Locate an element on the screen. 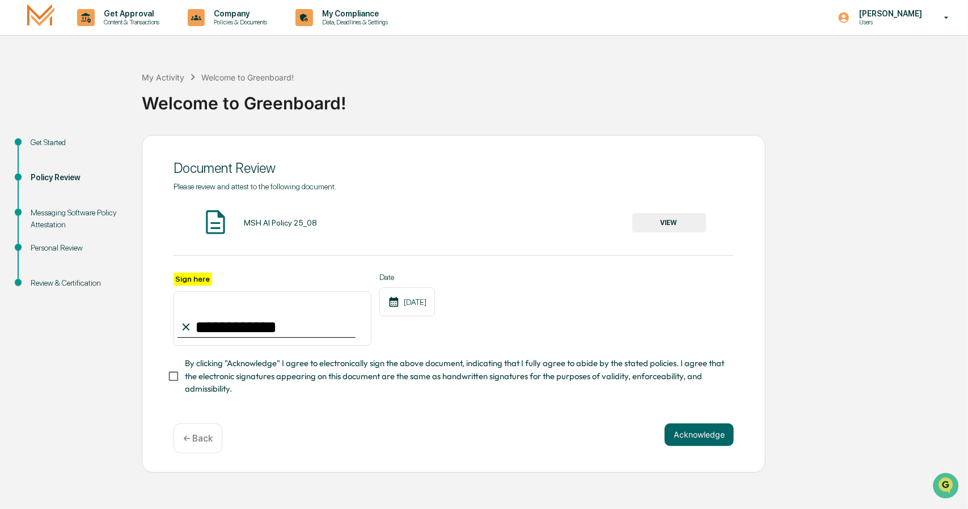 Image resolution: width=968 pixels, height=509 pixels. button: VIEW is located at coordinates (669, 223).